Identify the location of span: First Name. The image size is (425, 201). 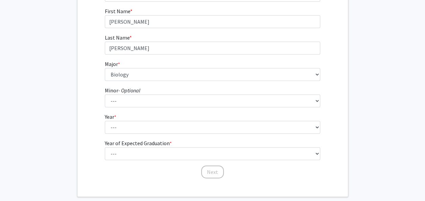
(117, 11).